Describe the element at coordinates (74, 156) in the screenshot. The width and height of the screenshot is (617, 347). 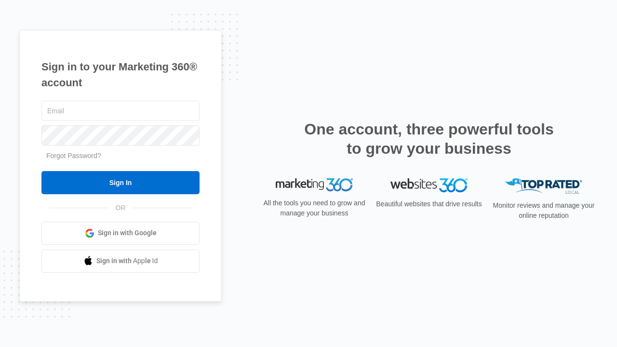
I see `a: Forgot Password?` at that location.